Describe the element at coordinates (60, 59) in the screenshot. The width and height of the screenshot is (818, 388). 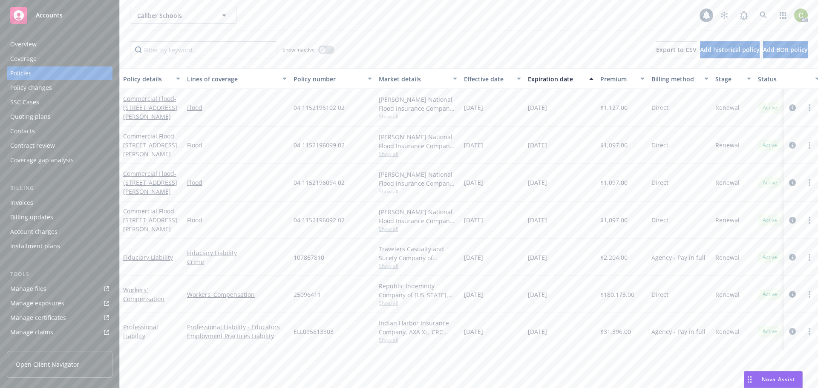
I see `a: Coverage` at that location.